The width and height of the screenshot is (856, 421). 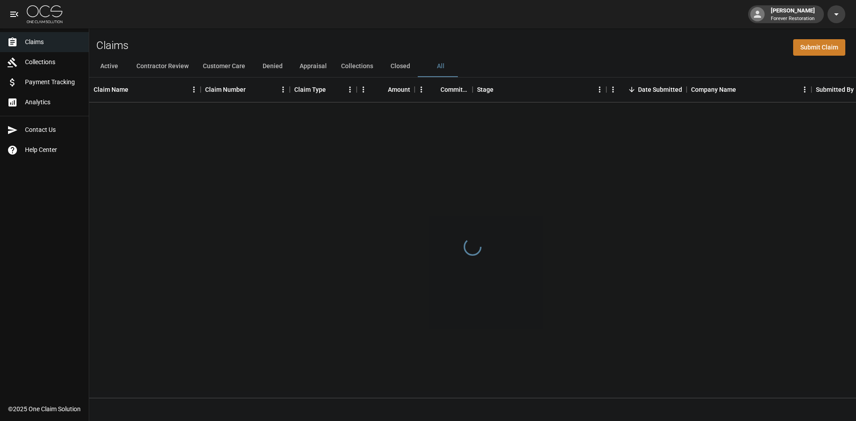 I want to click on div: Submitted By, so click(x=835, y=90).